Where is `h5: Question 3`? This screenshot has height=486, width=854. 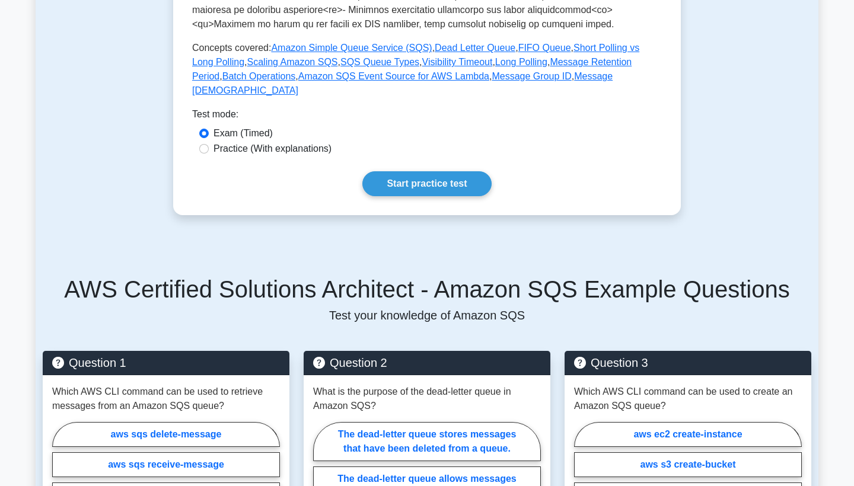
h5: Question 3 is located at coordinates (688, 363).